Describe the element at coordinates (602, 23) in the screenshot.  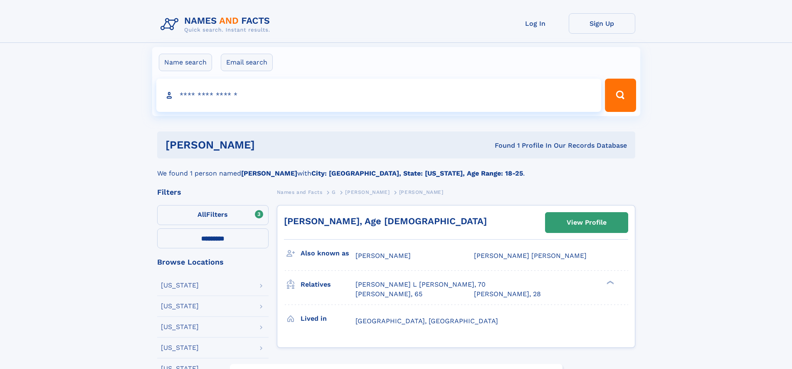
I see `a: Sign Up` at that location.